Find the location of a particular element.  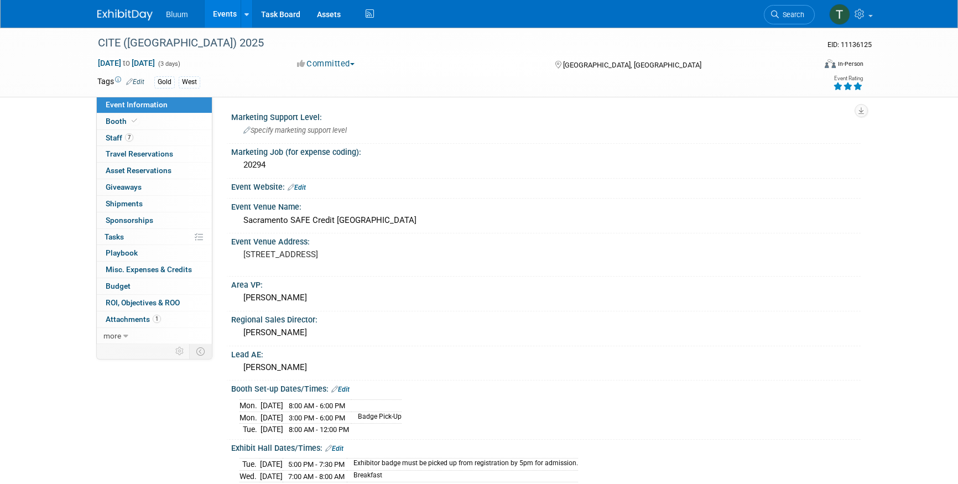

td: Breakfast is located at coordinates (463, 476).